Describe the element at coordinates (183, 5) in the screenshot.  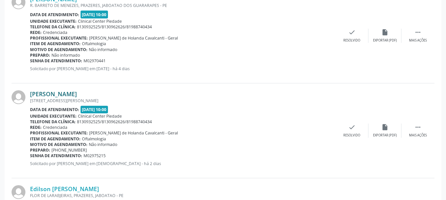
I see `div: R. BARRETO DE MENEZES, PRAZERES, JABOATAO DOS GUARARAPES - PE` at that location.